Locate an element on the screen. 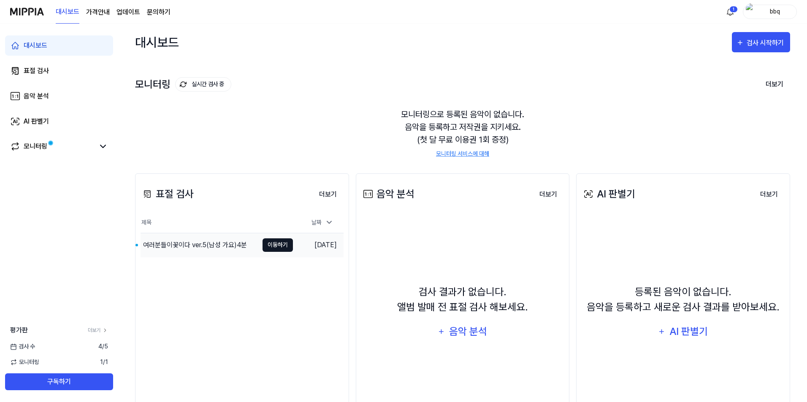 This screenshot has width=807, height=402. span: 1 / 1 is located at coordinates (104, 362).